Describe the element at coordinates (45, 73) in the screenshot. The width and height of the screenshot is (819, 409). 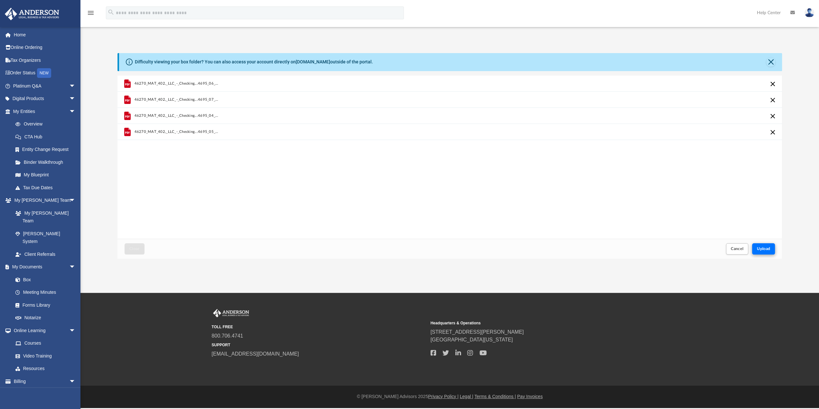
I see `a: Order StatusNEW` at that location.